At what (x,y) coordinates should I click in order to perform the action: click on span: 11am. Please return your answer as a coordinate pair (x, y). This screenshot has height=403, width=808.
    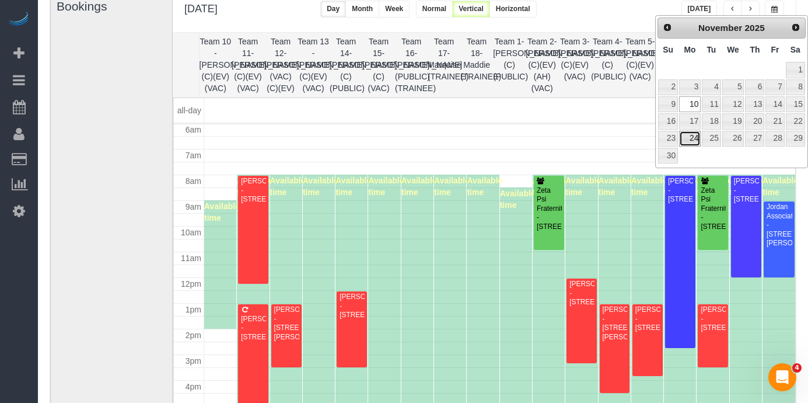
    Looking at the image, I should click on (191, 258).